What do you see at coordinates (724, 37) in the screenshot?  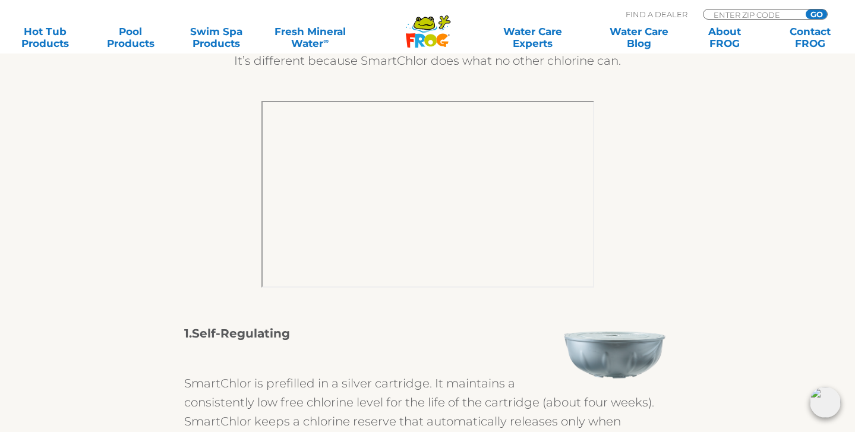 I see `a: AboutFROG` at bounding box center [724, 37].